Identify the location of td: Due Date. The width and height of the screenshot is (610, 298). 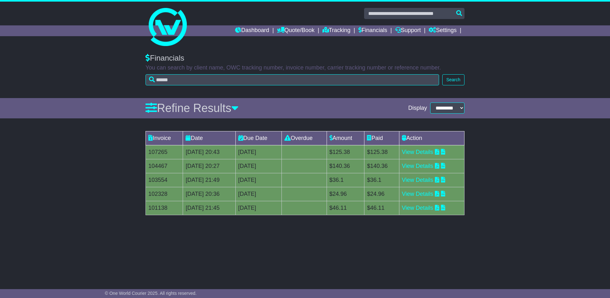
(258, 138).